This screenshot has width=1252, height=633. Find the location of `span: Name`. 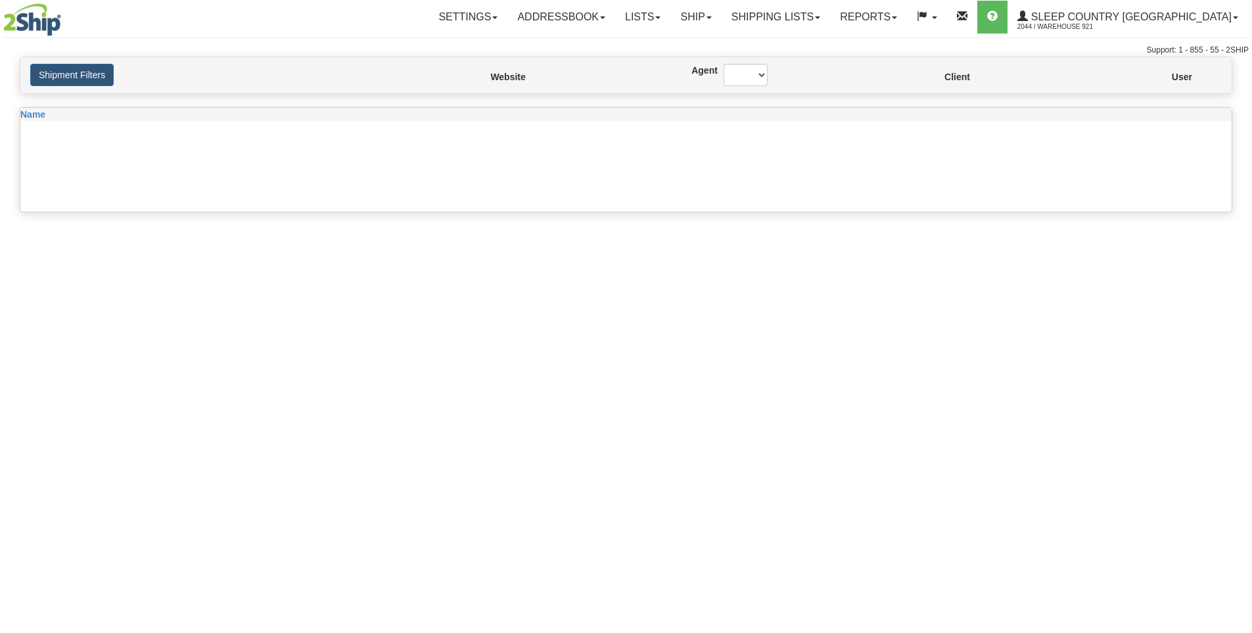

span: Name is located at coordinates (33, 114).